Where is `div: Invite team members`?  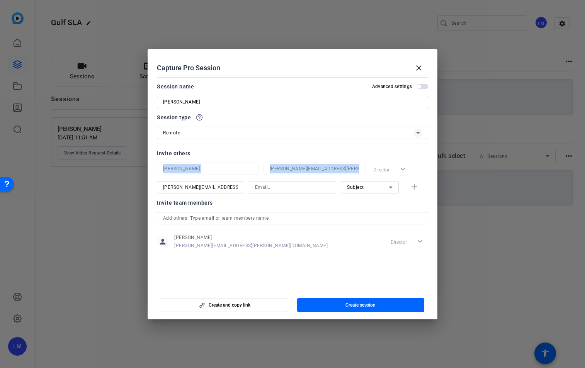 div: Invite team members is located at coordinates (293, 203).